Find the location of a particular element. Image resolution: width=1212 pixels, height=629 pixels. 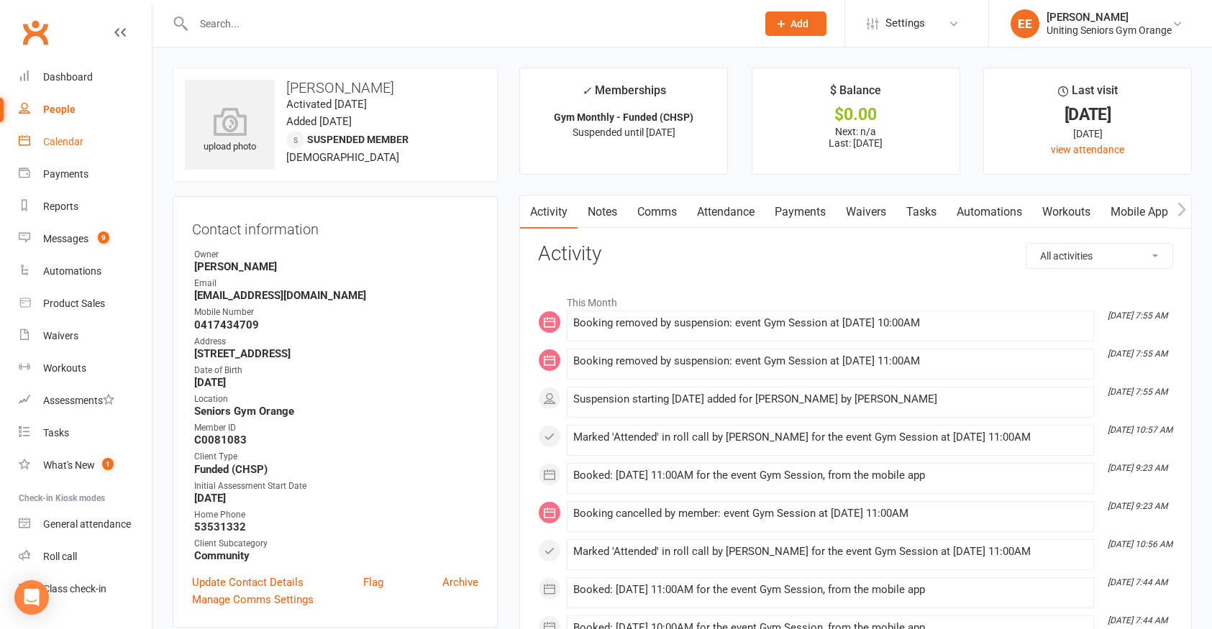

strong: Funded (CHSP) is located at coordinates (336, 470).